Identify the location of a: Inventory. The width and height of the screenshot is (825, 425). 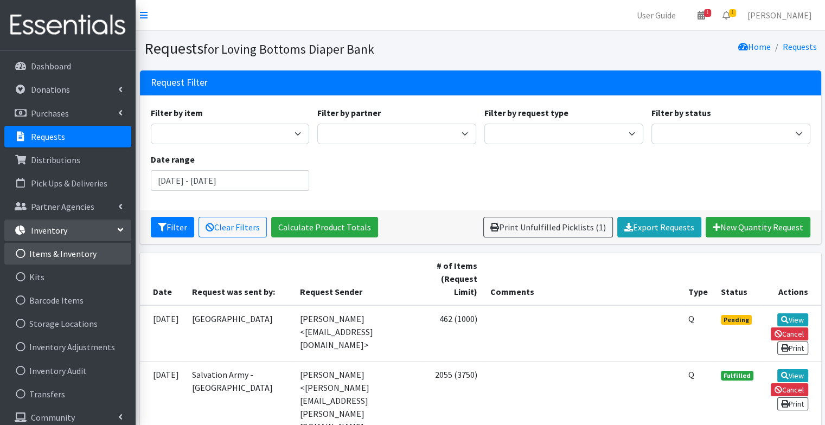
(68, 231).